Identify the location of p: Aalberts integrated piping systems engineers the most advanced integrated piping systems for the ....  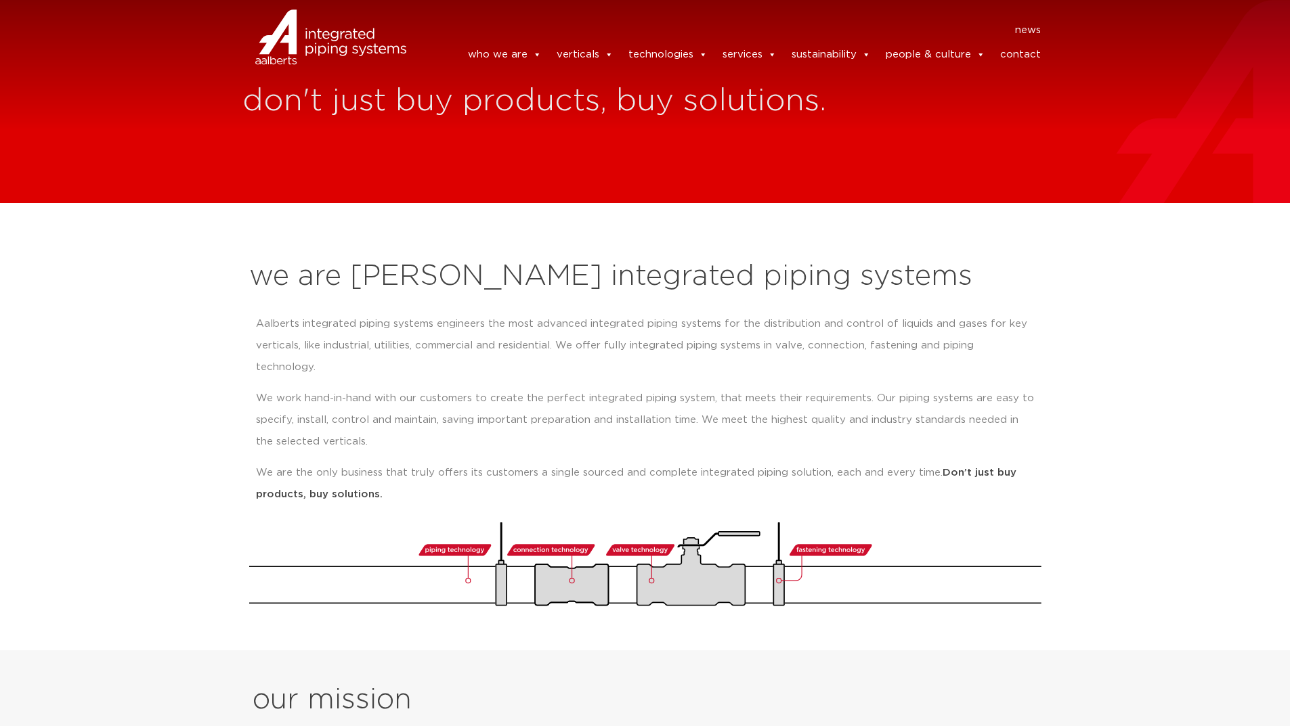
(645, 346).